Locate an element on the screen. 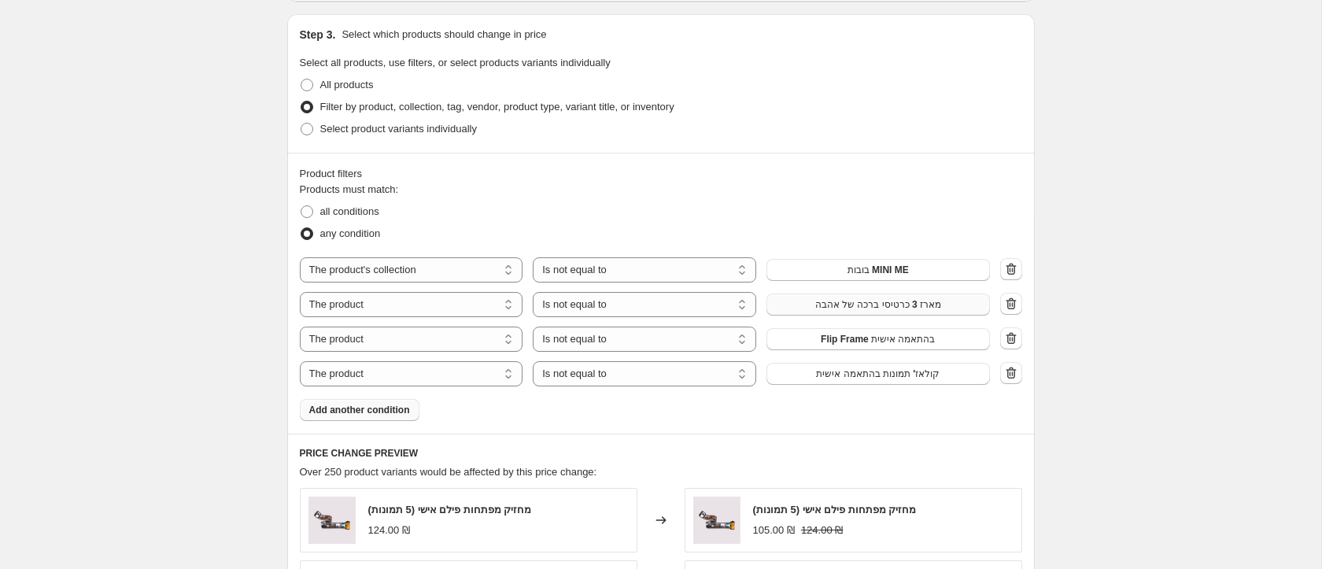 The image size is (1322, 569). h6: PRICE CHANGE PREVIEW is located at coordinates (661, 453).